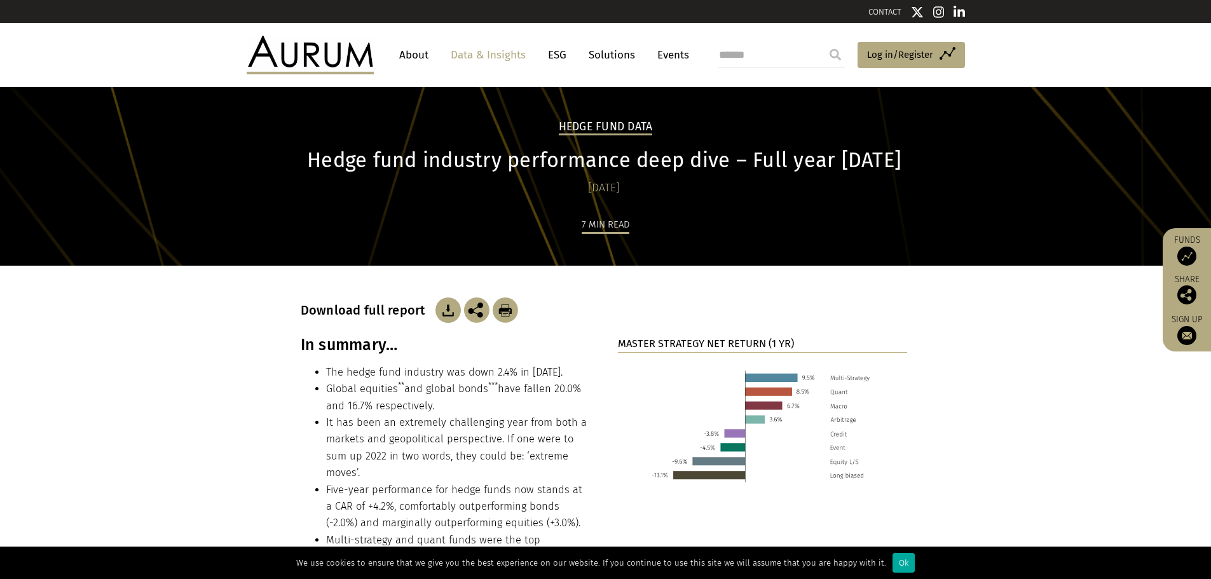 Image resolution: width=1211 pixels, height=579 pixels. Describe the element at coordinates (706, 343) in the screenshot. I see `strong: MASTER STRATEGY NET RETURN (1 YR)` at that location.